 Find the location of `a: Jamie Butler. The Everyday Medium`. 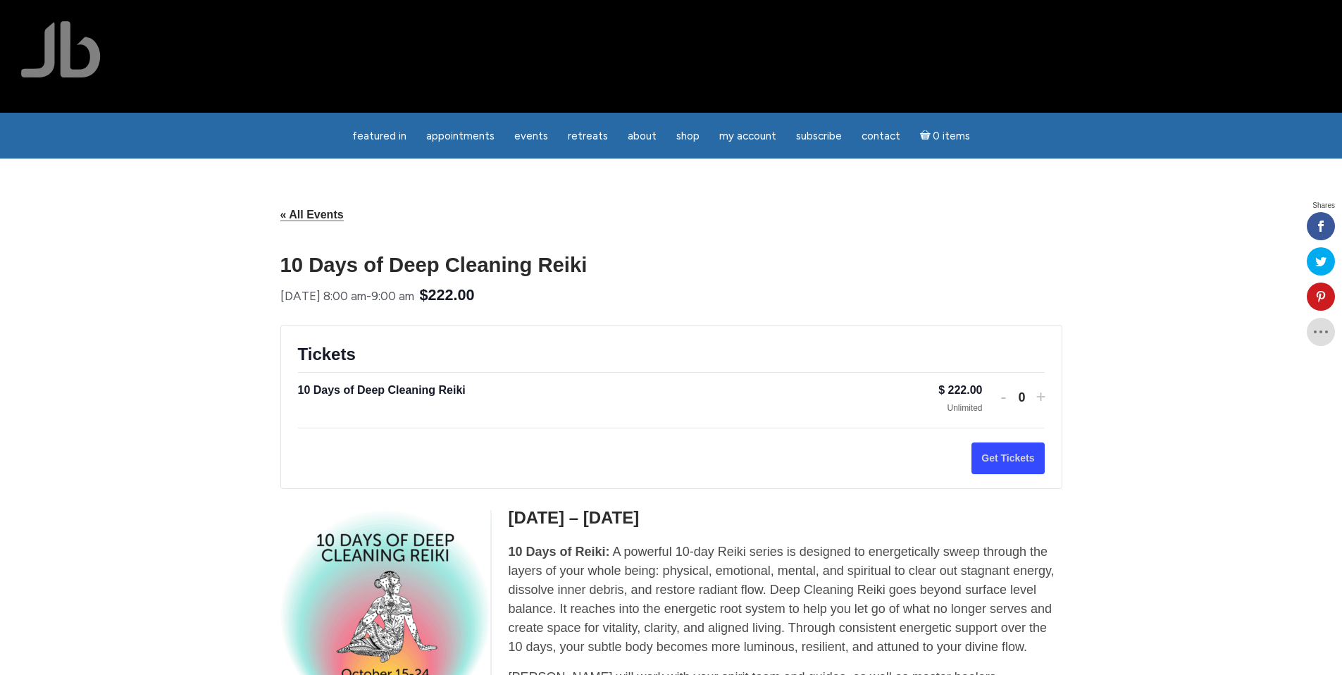

a: Jamie Butler. The Everyday Medium is located at coordinates (61, 49).